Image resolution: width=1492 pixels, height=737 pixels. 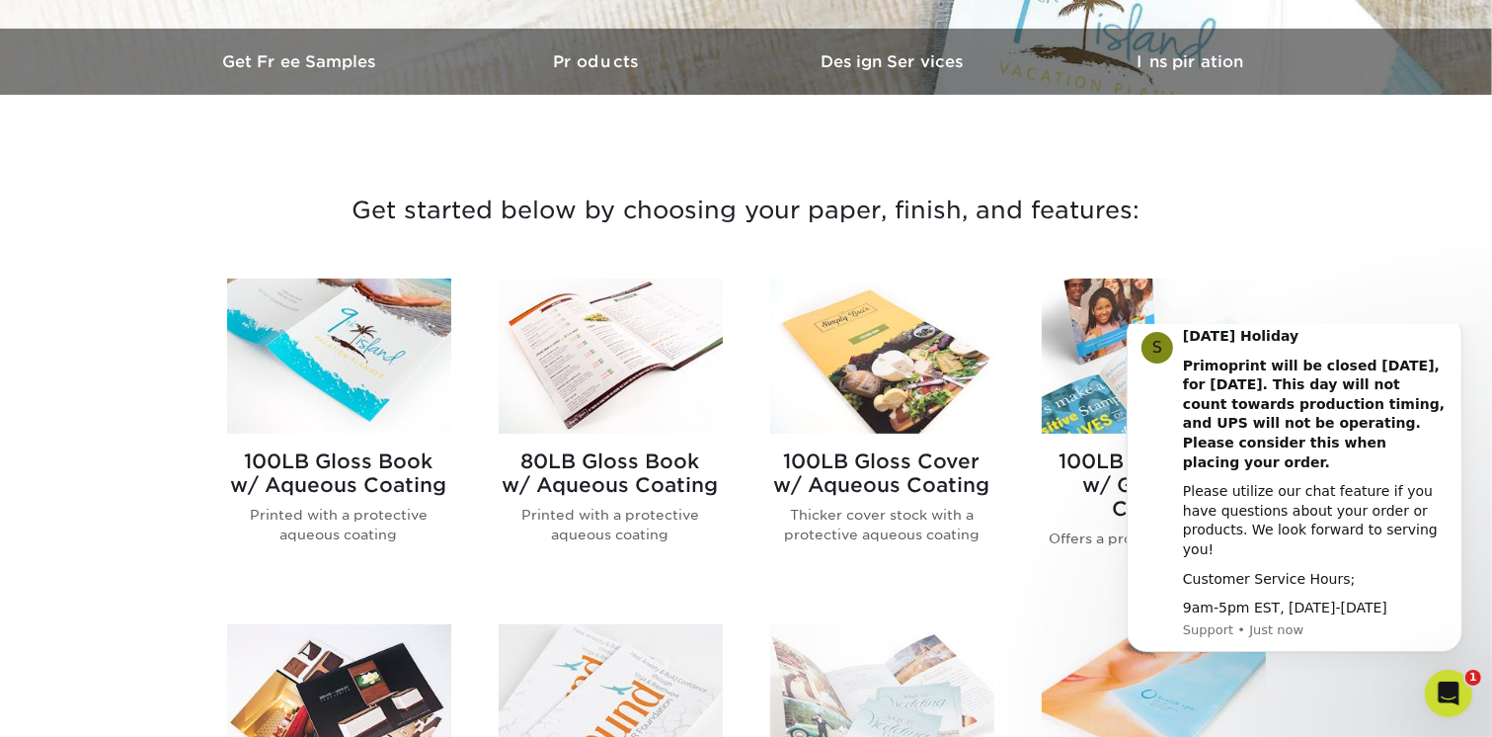 I want to click on p: Thicker cover stock with a protective aqueous coating, so click(x=882, y=524).